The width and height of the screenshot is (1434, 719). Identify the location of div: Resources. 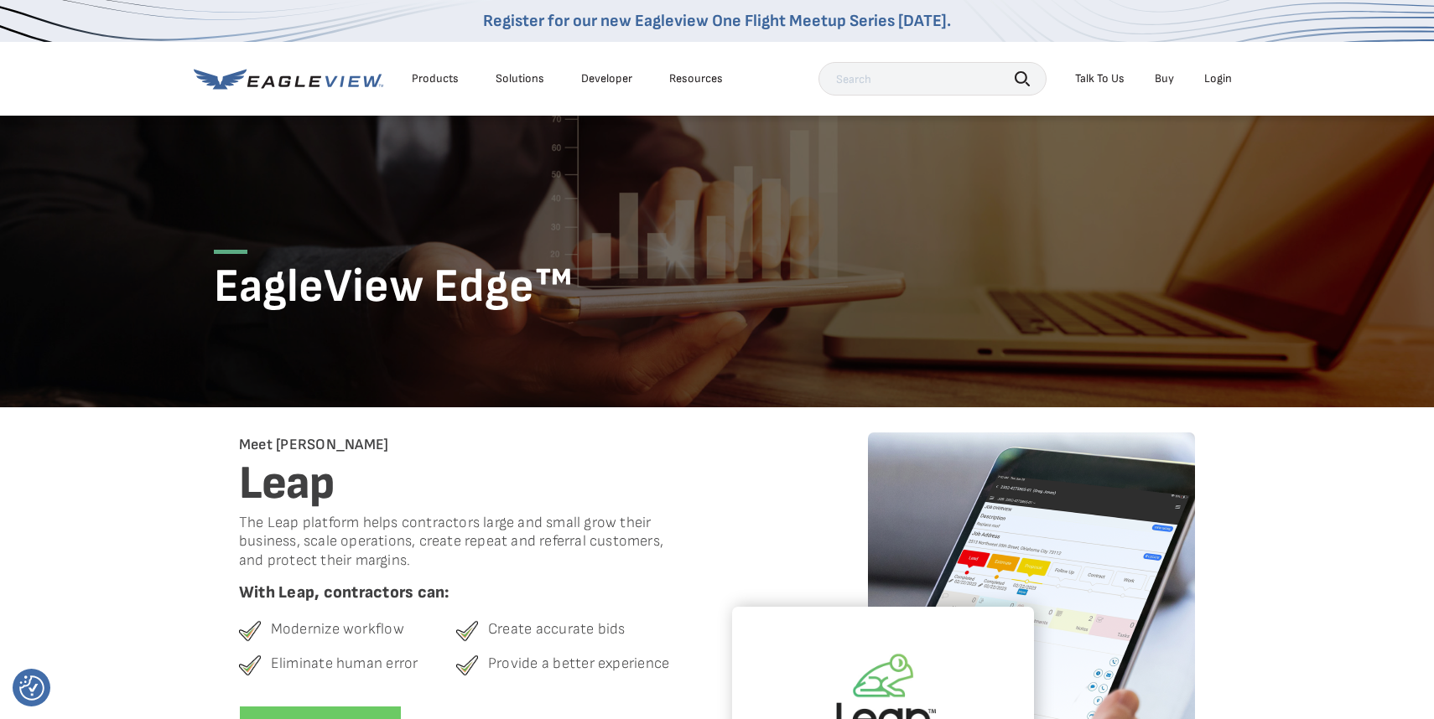
(696, 79).